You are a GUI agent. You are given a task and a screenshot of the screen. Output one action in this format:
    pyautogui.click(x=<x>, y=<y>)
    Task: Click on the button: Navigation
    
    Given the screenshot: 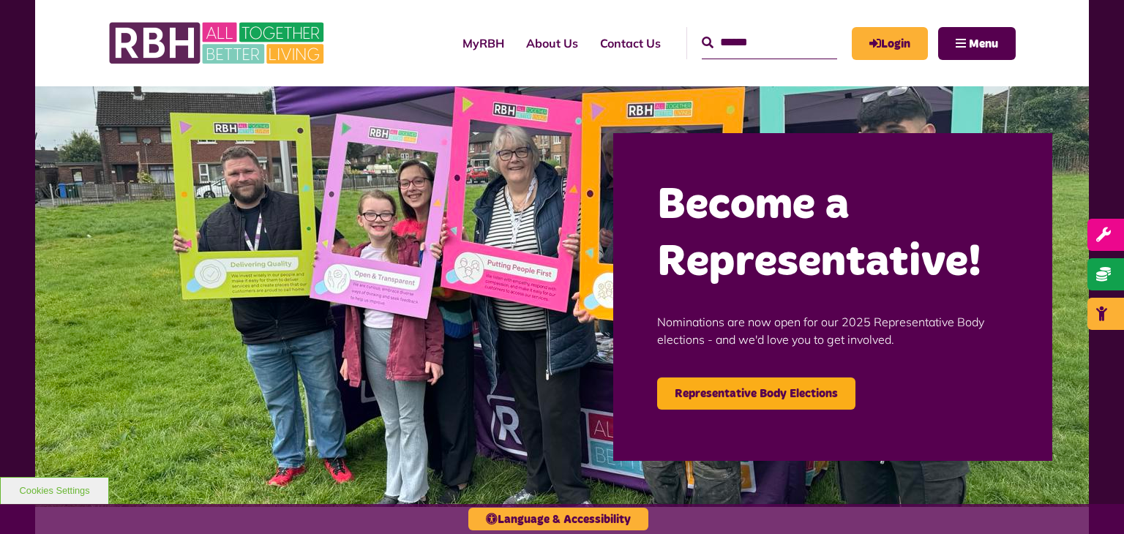 What is the action you would take?
    pyautogui.click(x=977, y=43)
    